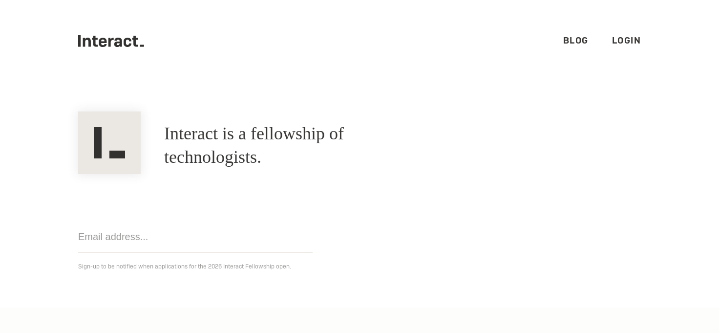  I want to click on h1: Interact is a fellowship of technologists., so click(296, 146).